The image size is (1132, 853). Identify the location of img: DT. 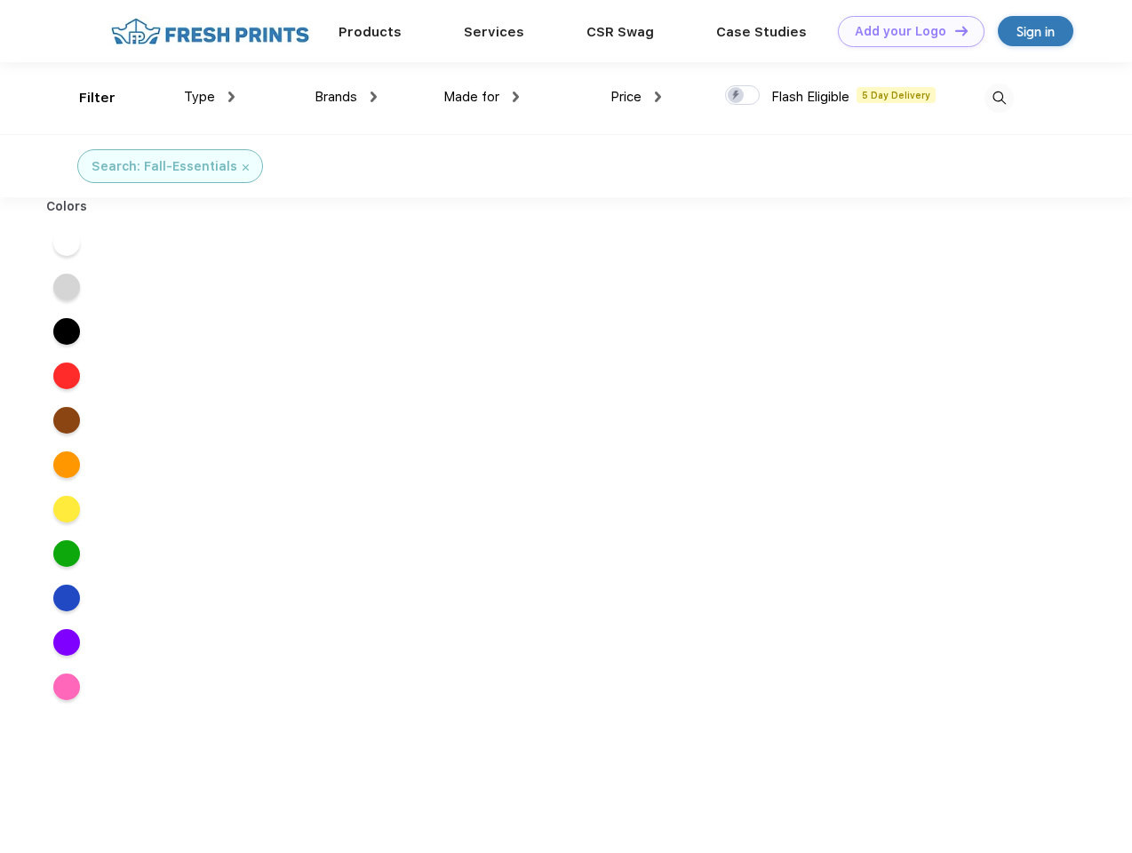
(961, 30).